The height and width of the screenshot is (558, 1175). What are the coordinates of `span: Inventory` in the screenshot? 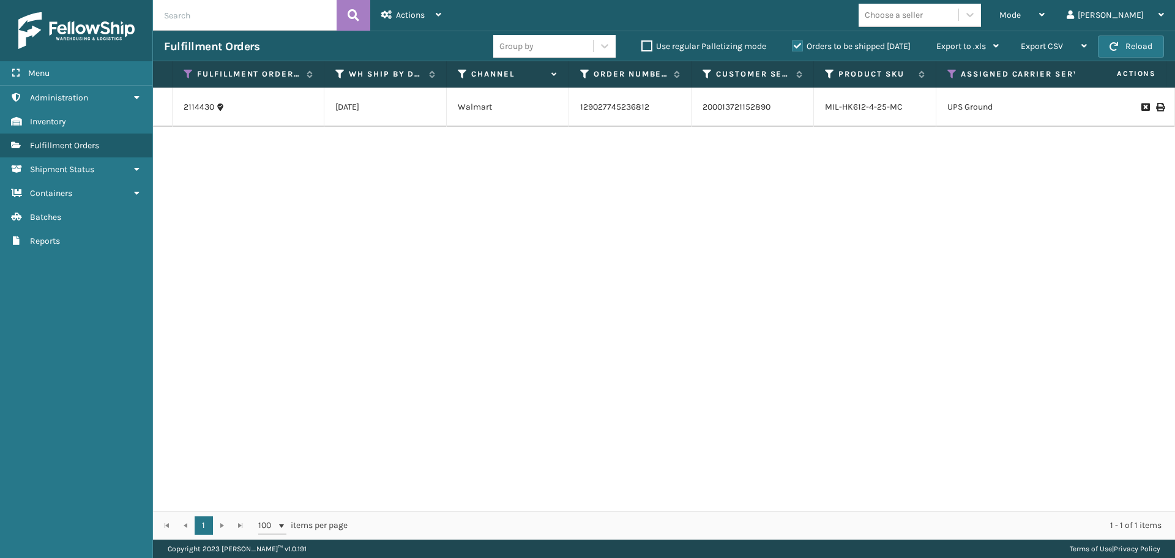 It's located at (48, 121).